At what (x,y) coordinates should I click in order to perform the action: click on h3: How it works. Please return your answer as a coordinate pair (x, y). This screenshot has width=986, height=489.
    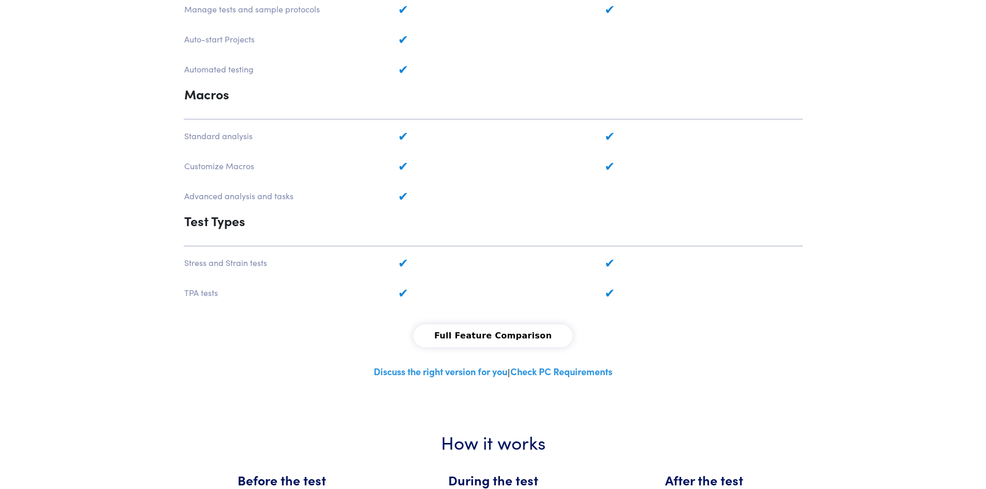
    Looking at the image, I should click on (493, 442).